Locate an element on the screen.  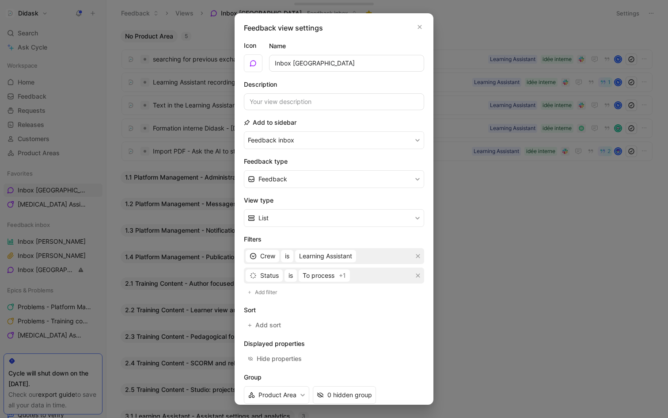
h2: Displayed properties is located at coordinates (334, 343).